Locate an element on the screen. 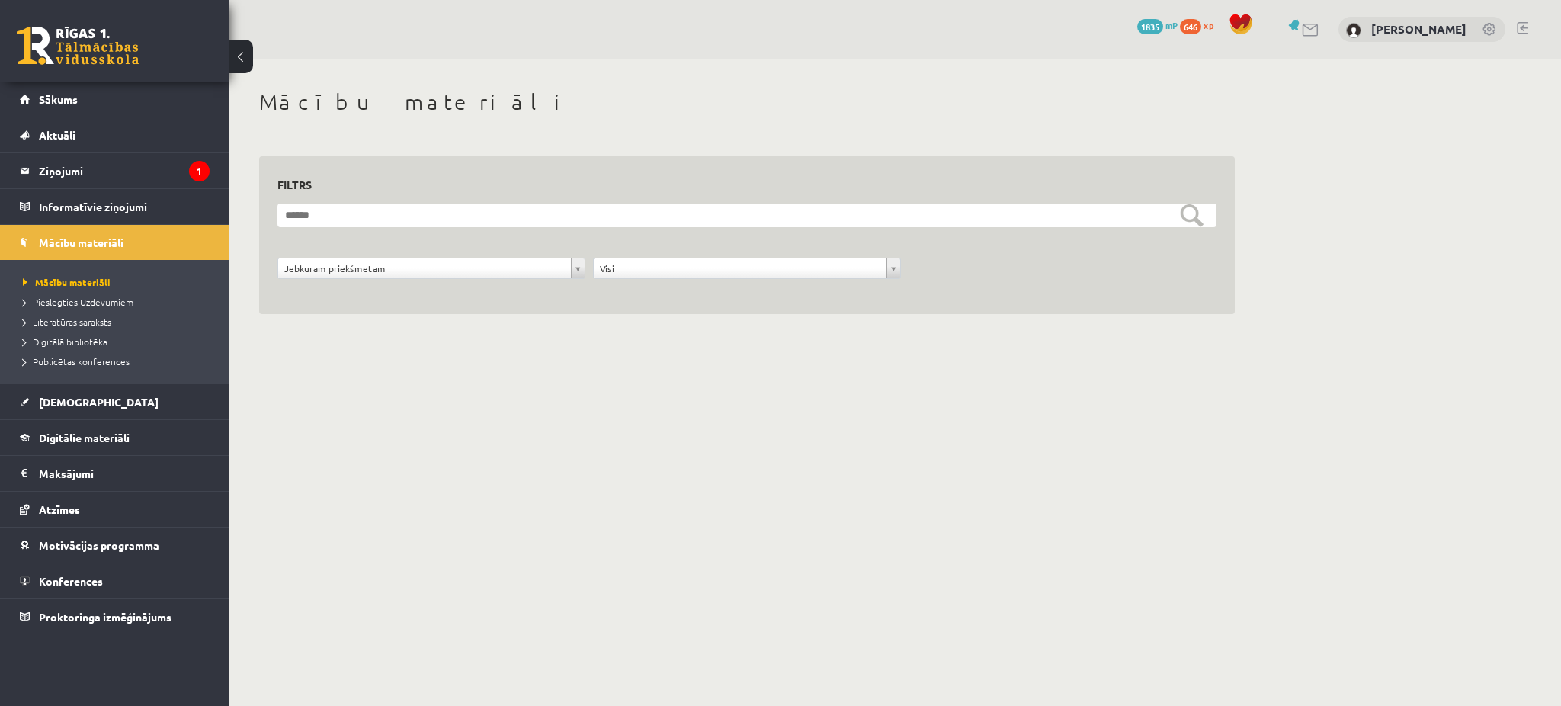 The width and height of the screenshot is (1561, 706). a: Aktuāli is located at coordinates (114, 135).